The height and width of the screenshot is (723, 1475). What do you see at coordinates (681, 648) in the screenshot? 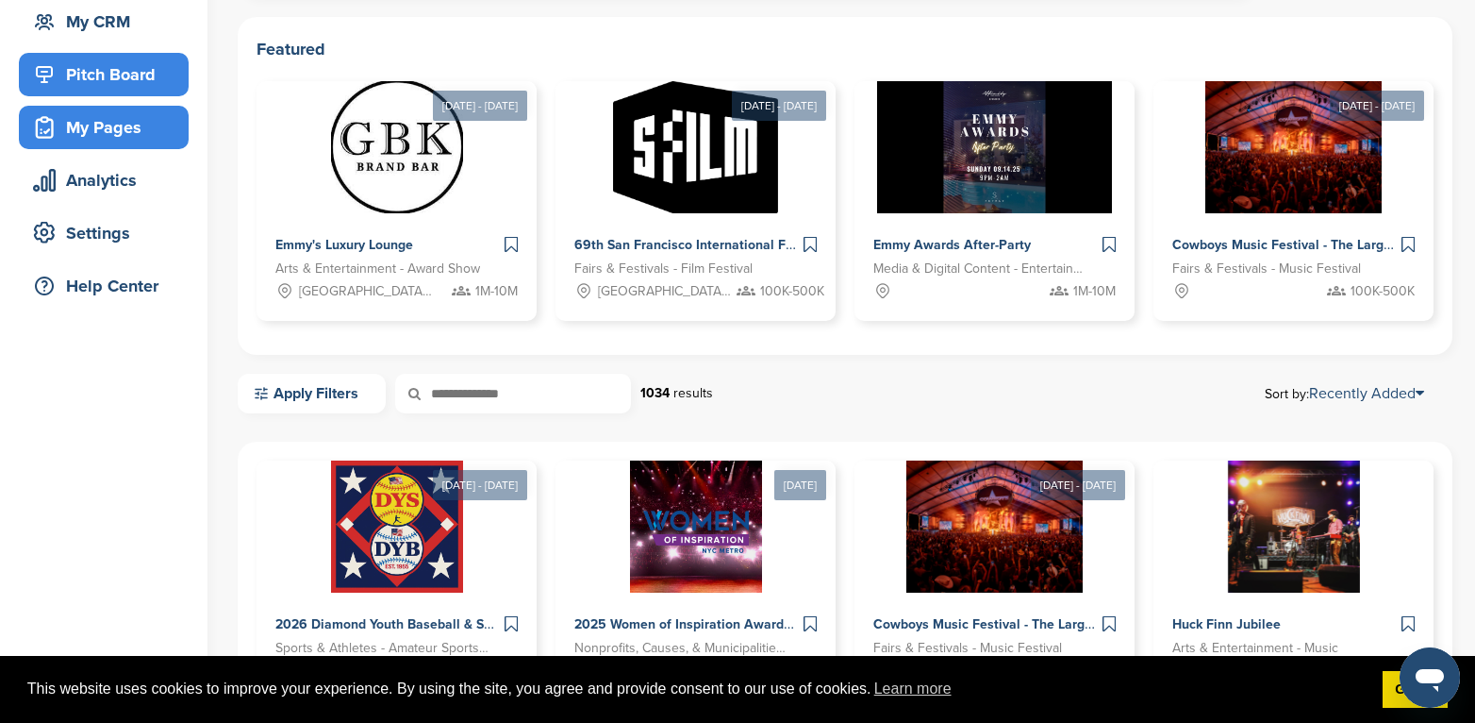
I see `span: Nonprofits, Causes, & Municipalities - Professional Development` at bounding box center [681, 648].